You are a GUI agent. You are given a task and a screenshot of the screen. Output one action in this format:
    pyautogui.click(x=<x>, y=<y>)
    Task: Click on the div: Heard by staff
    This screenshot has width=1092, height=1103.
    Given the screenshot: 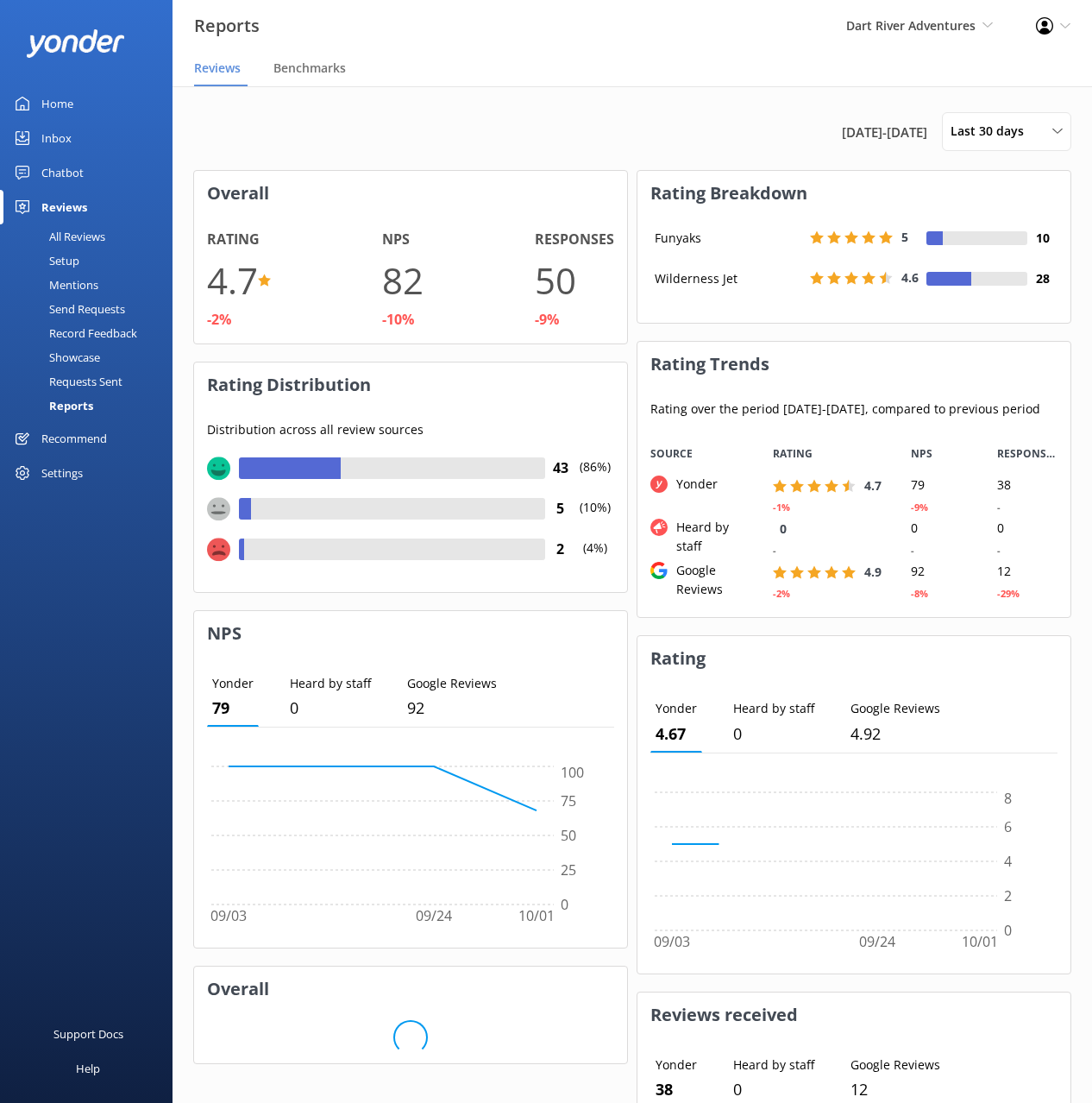 What is the action you would take?
    pyautogui.click(x=707, y=537)
    